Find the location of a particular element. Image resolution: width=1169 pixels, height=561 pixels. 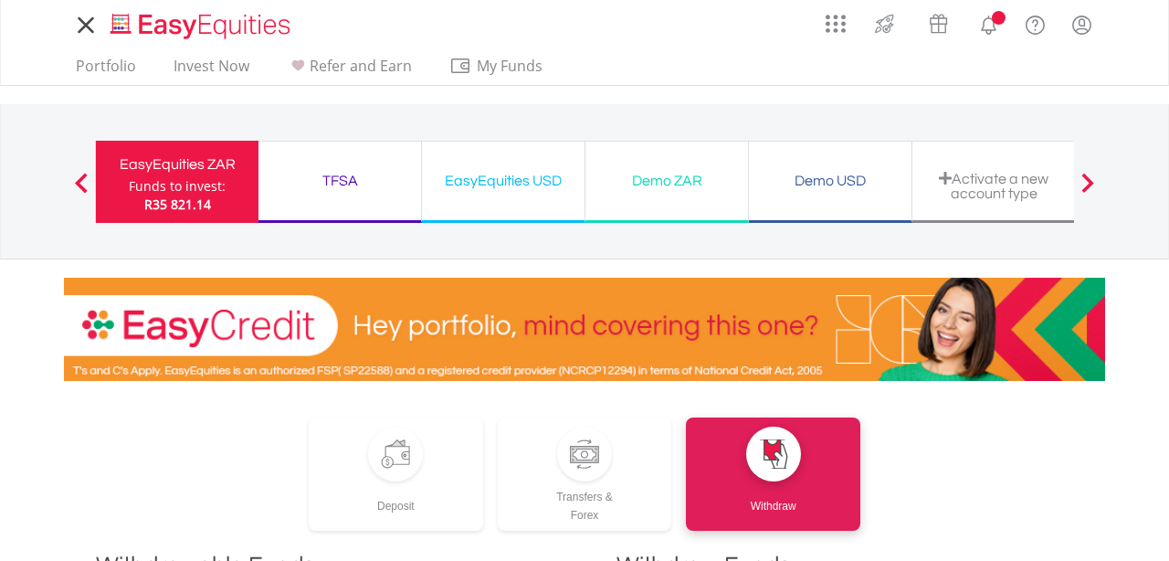

div: Activate a new account type is located at coordinates (993, 185).